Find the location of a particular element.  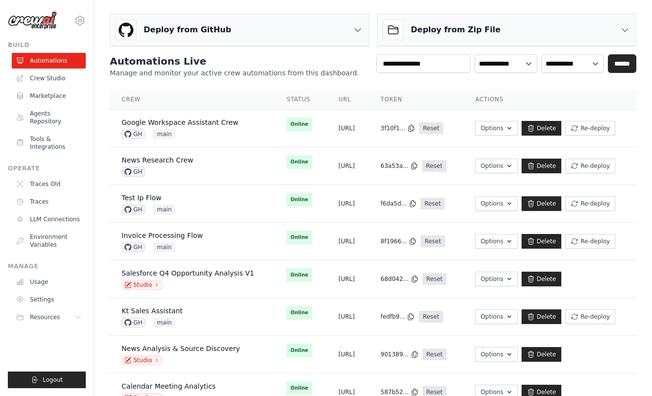

span: Logout is located at coordinates (52, 380).